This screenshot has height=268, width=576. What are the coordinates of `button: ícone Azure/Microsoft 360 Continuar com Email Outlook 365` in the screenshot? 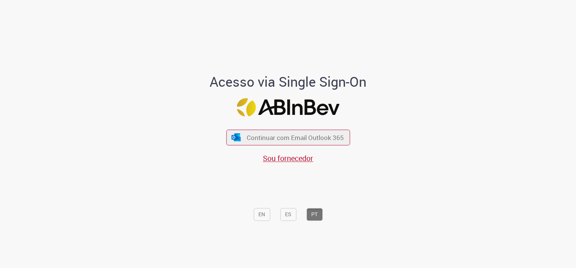 It's located at (288, 137).